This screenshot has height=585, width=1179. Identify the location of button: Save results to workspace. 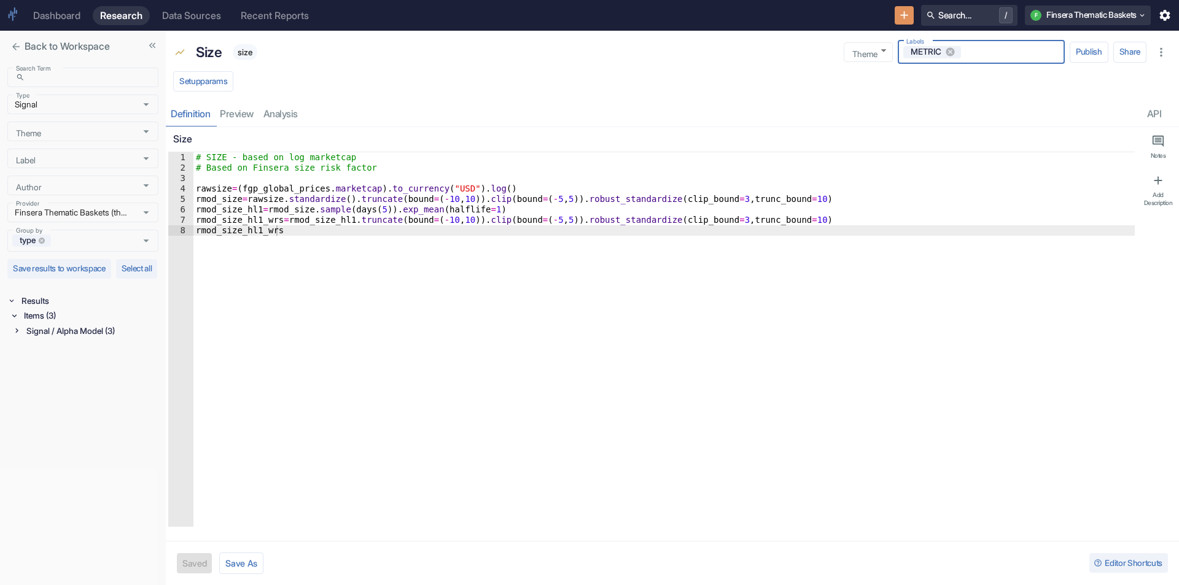
(59, 269).